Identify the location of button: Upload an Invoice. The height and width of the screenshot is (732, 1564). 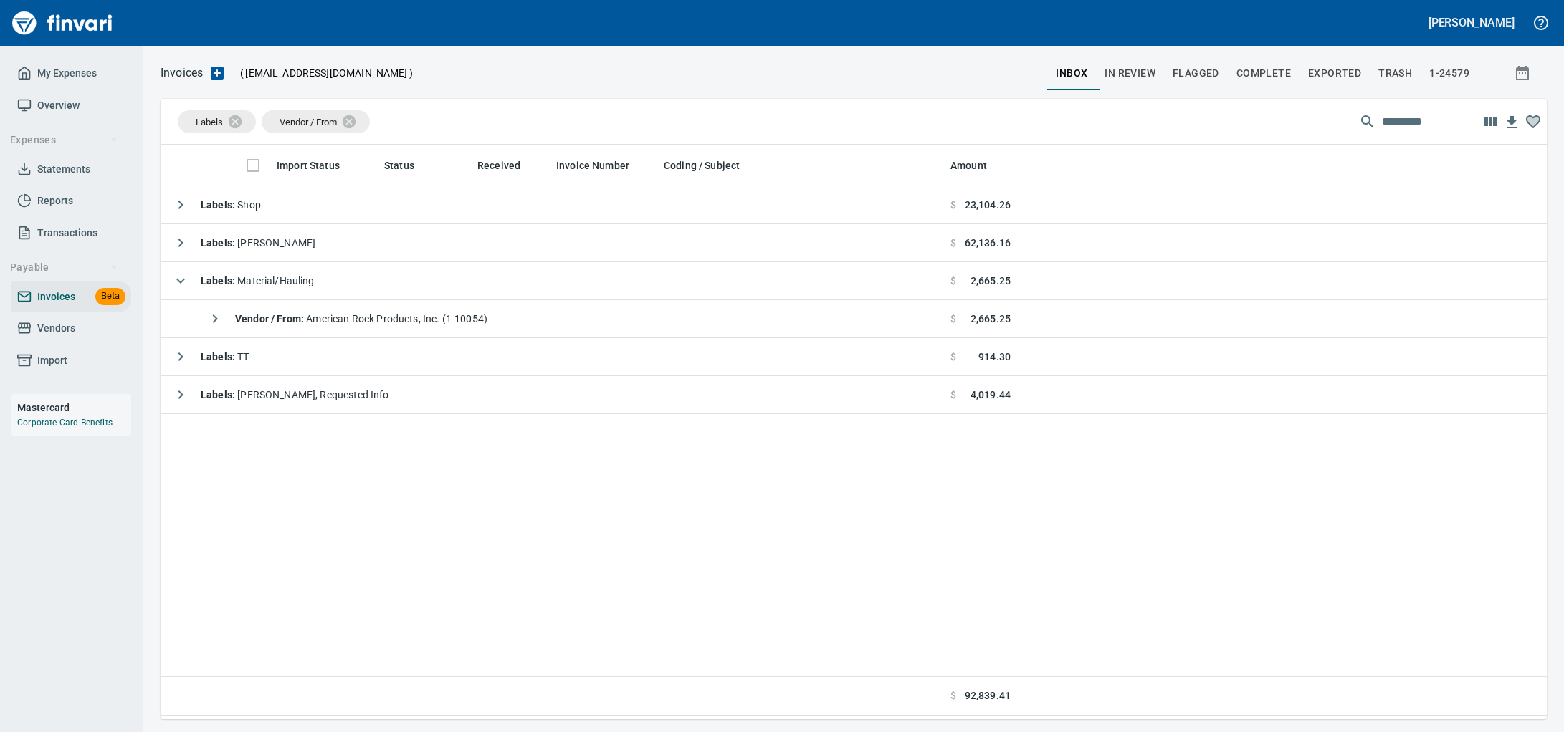
(217, 73).